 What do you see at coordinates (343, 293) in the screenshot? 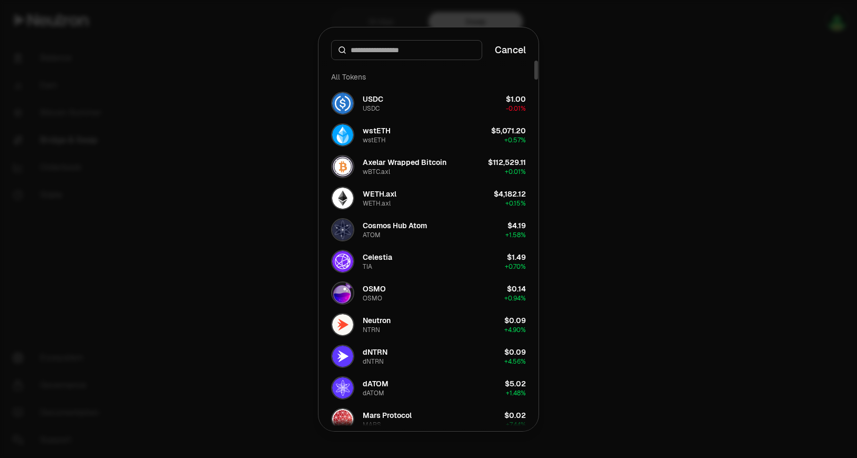
I see `img: OSMO Logo` at bounding box center [343, 293].